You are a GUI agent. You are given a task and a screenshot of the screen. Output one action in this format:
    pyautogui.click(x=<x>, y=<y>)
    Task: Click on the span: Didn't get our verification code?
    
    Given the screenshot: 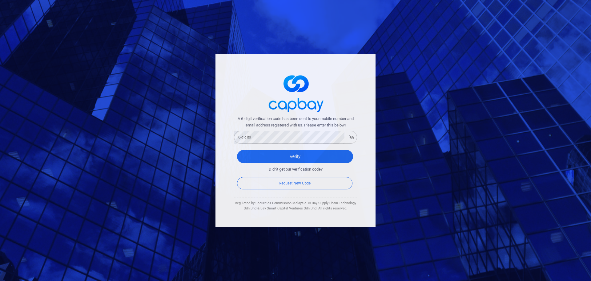 What is the action you would take?
    pyautogui.click(x=296, y=169)
    